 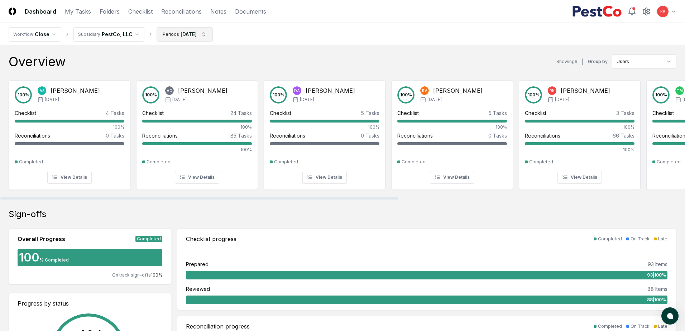 I want to click on img: Logo, so click(x=12, y=11).